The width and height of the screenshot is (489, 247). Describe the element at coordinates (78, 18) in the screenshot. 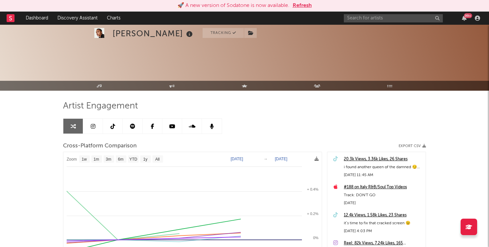

I see `a: Discovery Assistant` at that location.